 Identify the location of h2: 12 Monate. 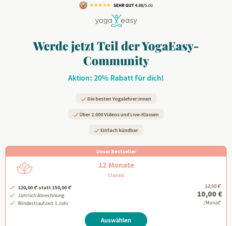
(116, 165).